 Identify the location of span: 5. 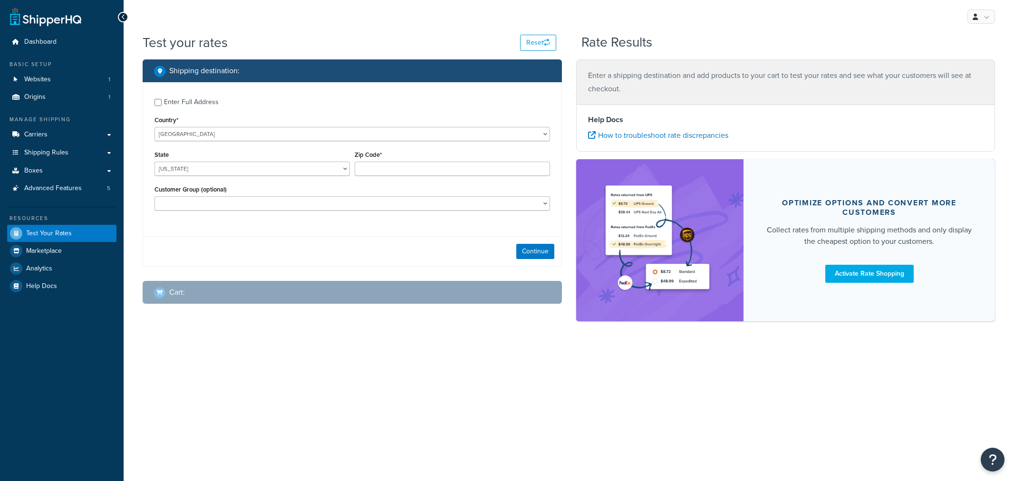
(108, 188).